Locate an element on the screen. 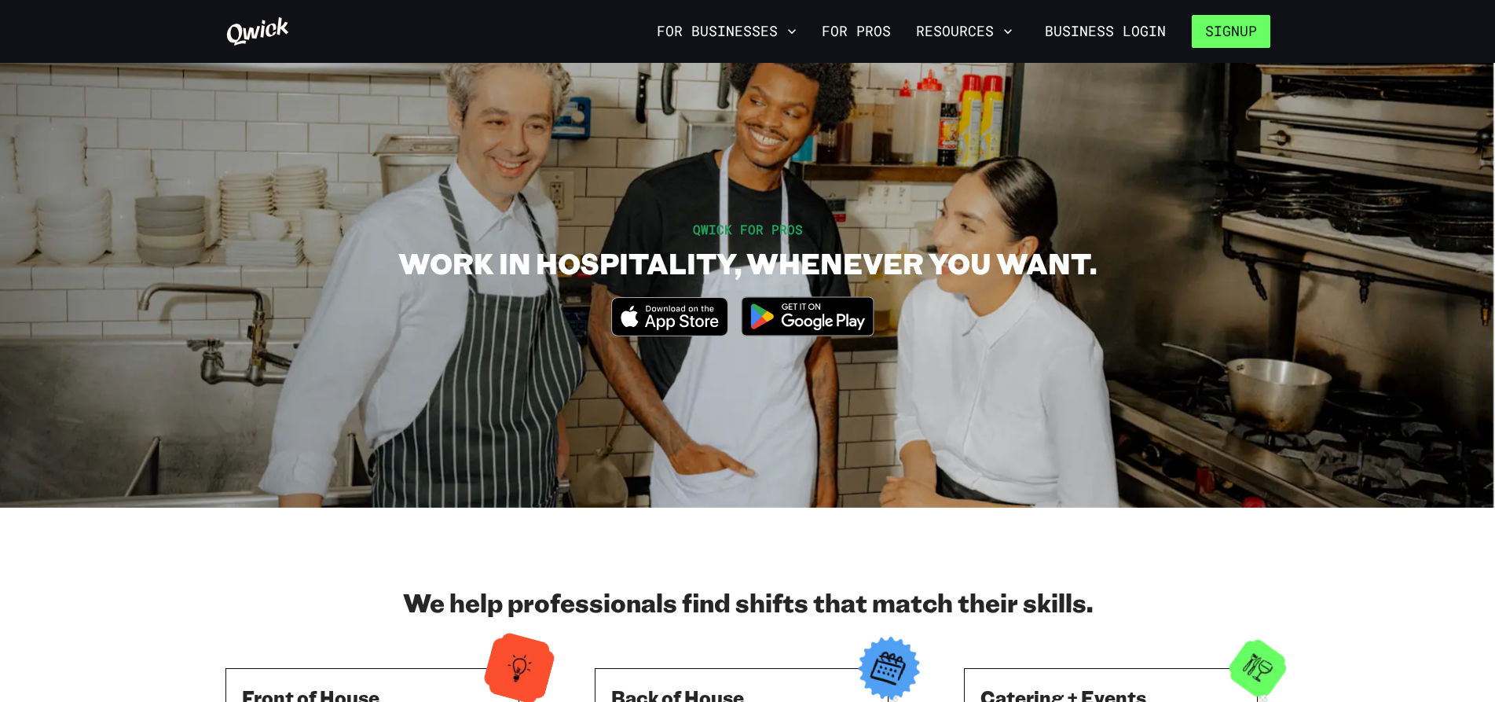 This screenshot has height=702, width=1495. a: Download on the App Store is located at coordinates (670, 331).